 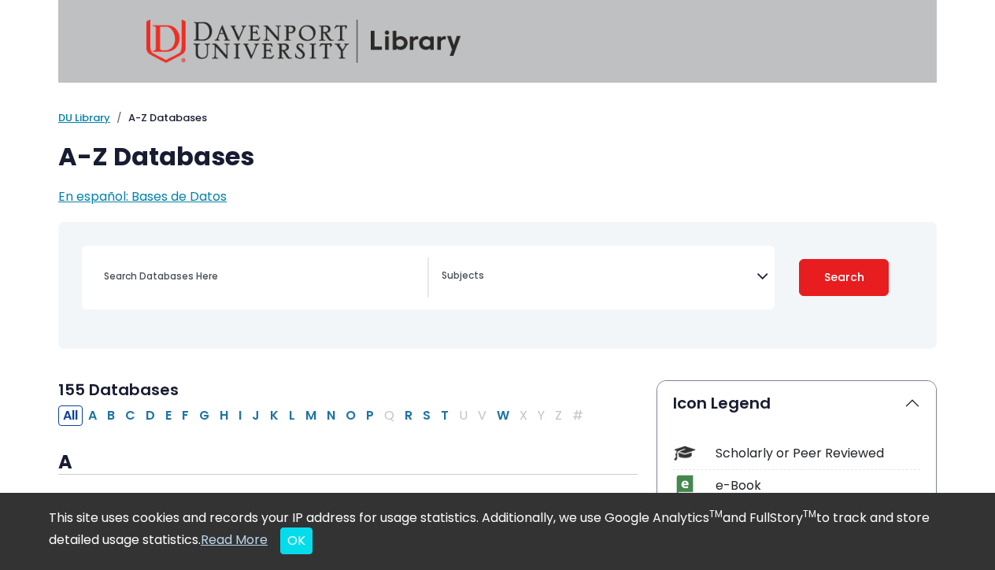 What do you see at coordinates (84, 117) in the screenshot?
I see `a: DU Library` at bounding box center [84, 117].